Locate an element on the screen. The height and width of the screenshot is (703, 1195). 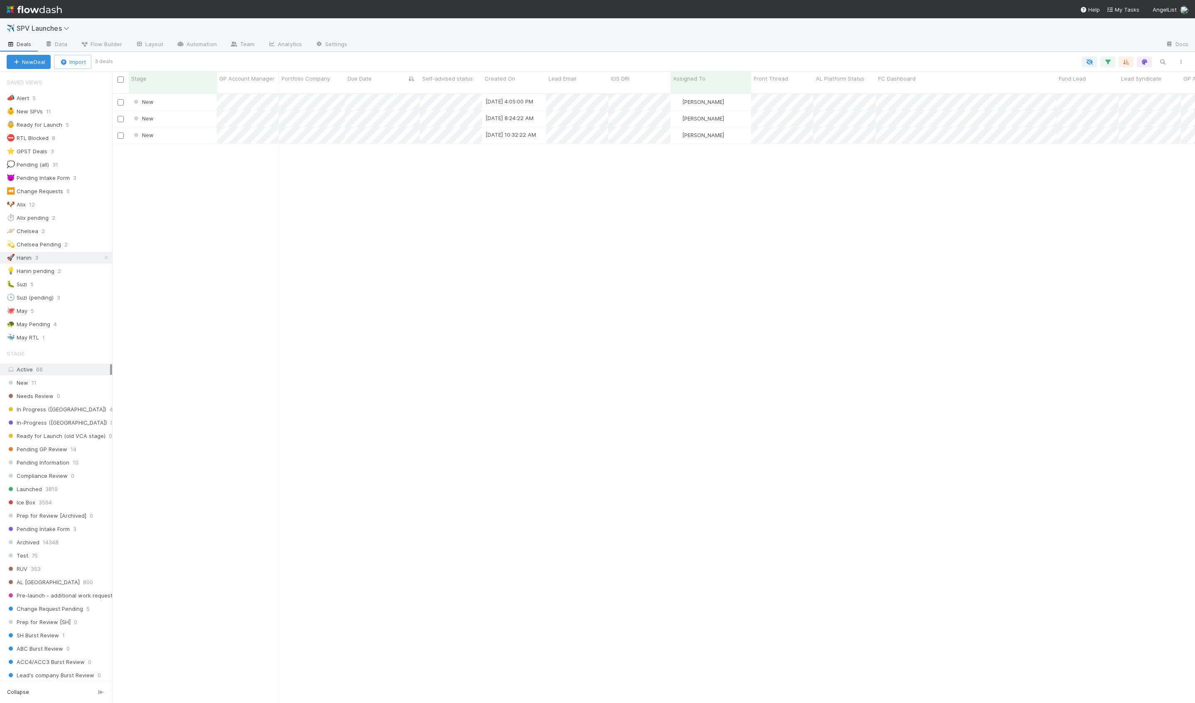
input: Toggle Row Selected is located at coordinates (120, 102).